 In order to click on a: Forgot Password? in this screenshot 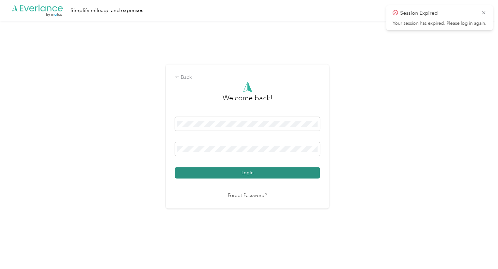, I will do `click(247, 196)`.